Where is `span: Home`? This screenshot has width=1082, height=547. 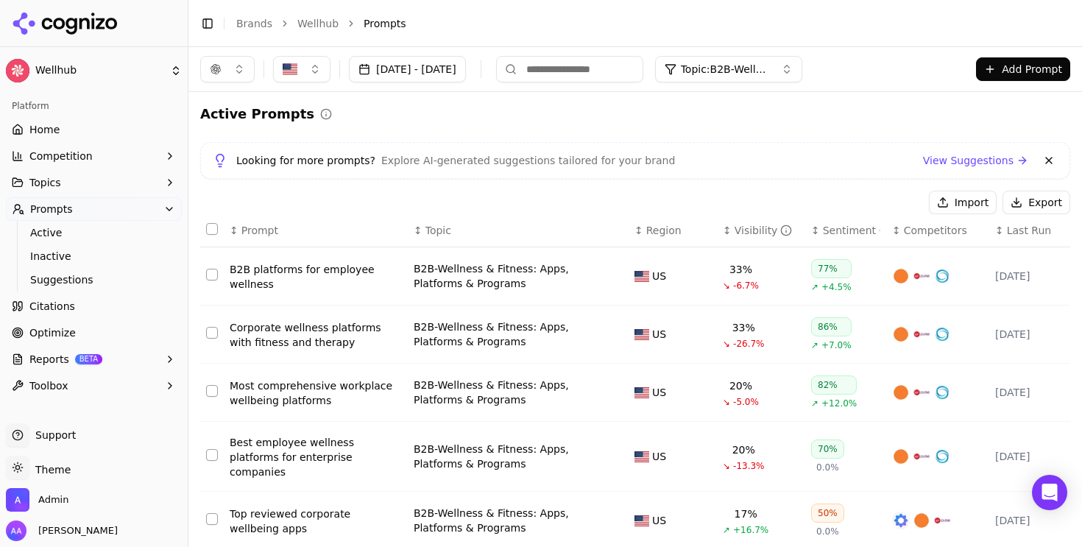 span: Home is located at coordinates (44, 130).